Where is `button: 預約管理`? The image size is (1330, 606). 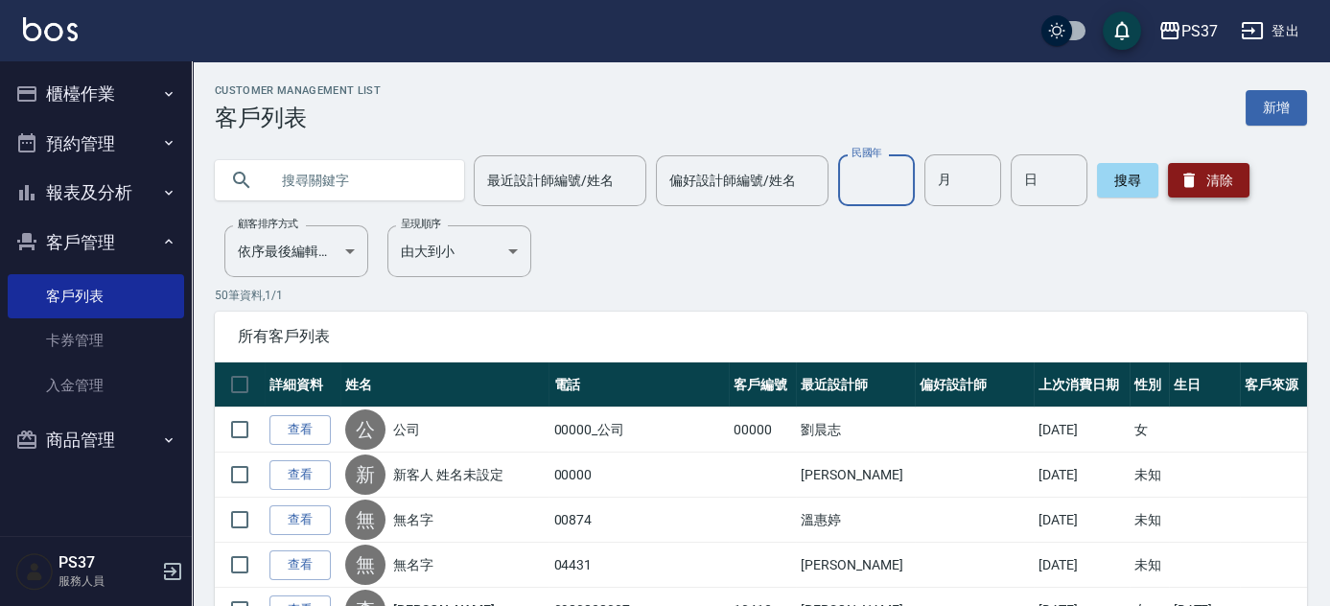 button: 預約管理 is located at coordinates (96, 144).